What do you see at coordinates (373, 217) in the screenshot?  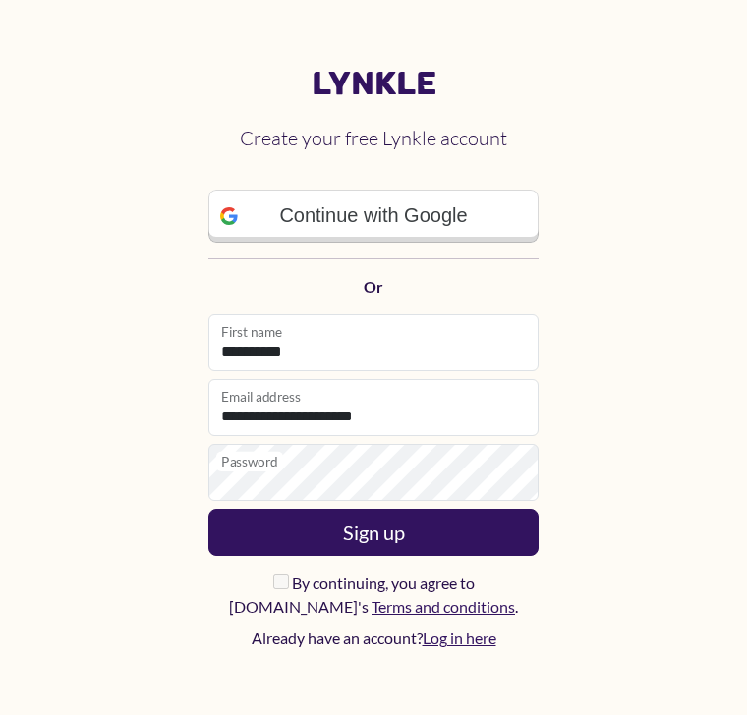 I see `a: Continue with Google` at bounding box center [373, 217].